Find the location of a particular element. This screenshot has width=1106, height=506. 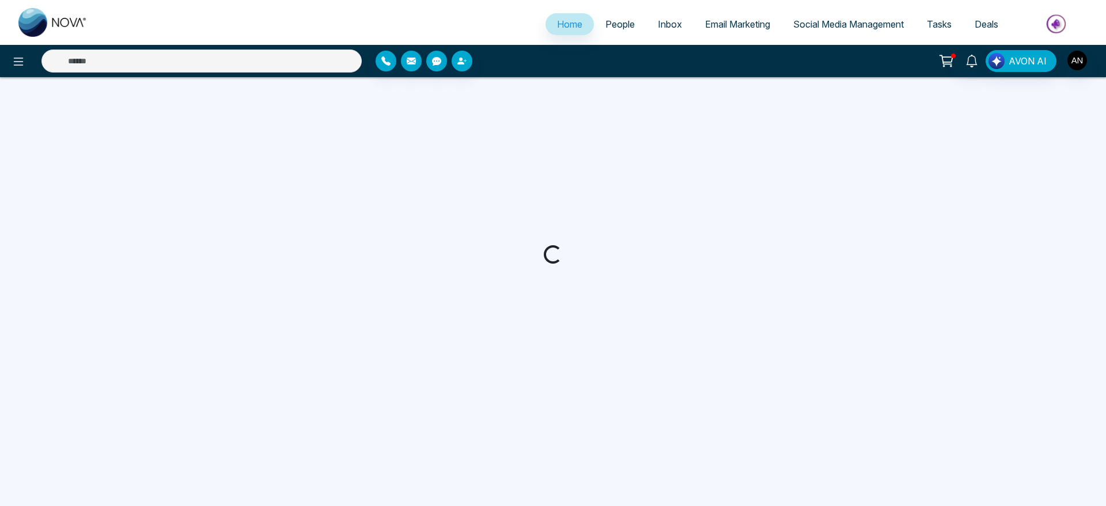

a: Tasks is located at coordinates (939, 24).